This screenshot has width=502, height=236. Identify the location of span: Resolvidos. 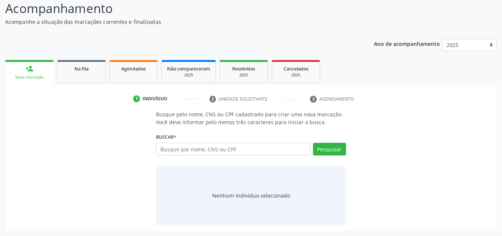
(244, 69).